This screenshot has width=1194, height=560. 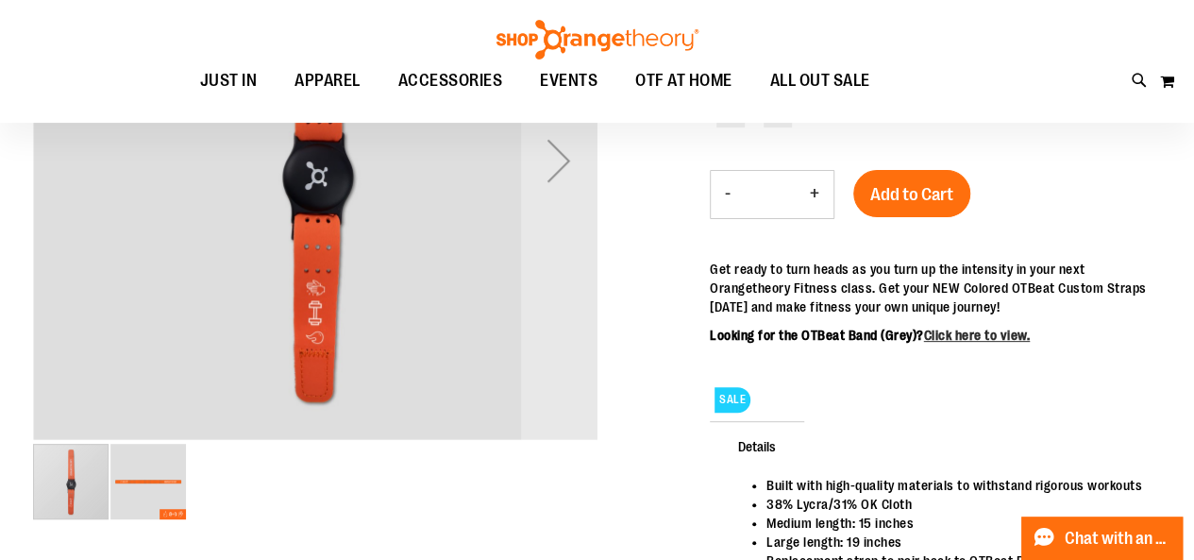 What do you see at coordinates (732, 399) in the screenshot?
I see `span: SALE` at bounding box center [732, 399].